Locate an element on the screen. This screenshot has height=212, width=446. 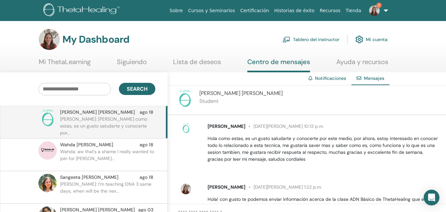
a: Certificación is located at coordinates (255, 11).